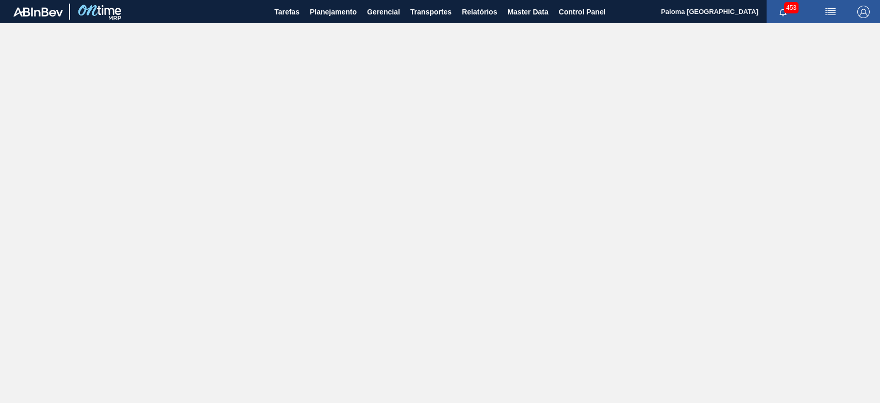 Image resolution: width=880 pixels, height=403 pixels. I want to click on span: Transportes, so click(431, 12).